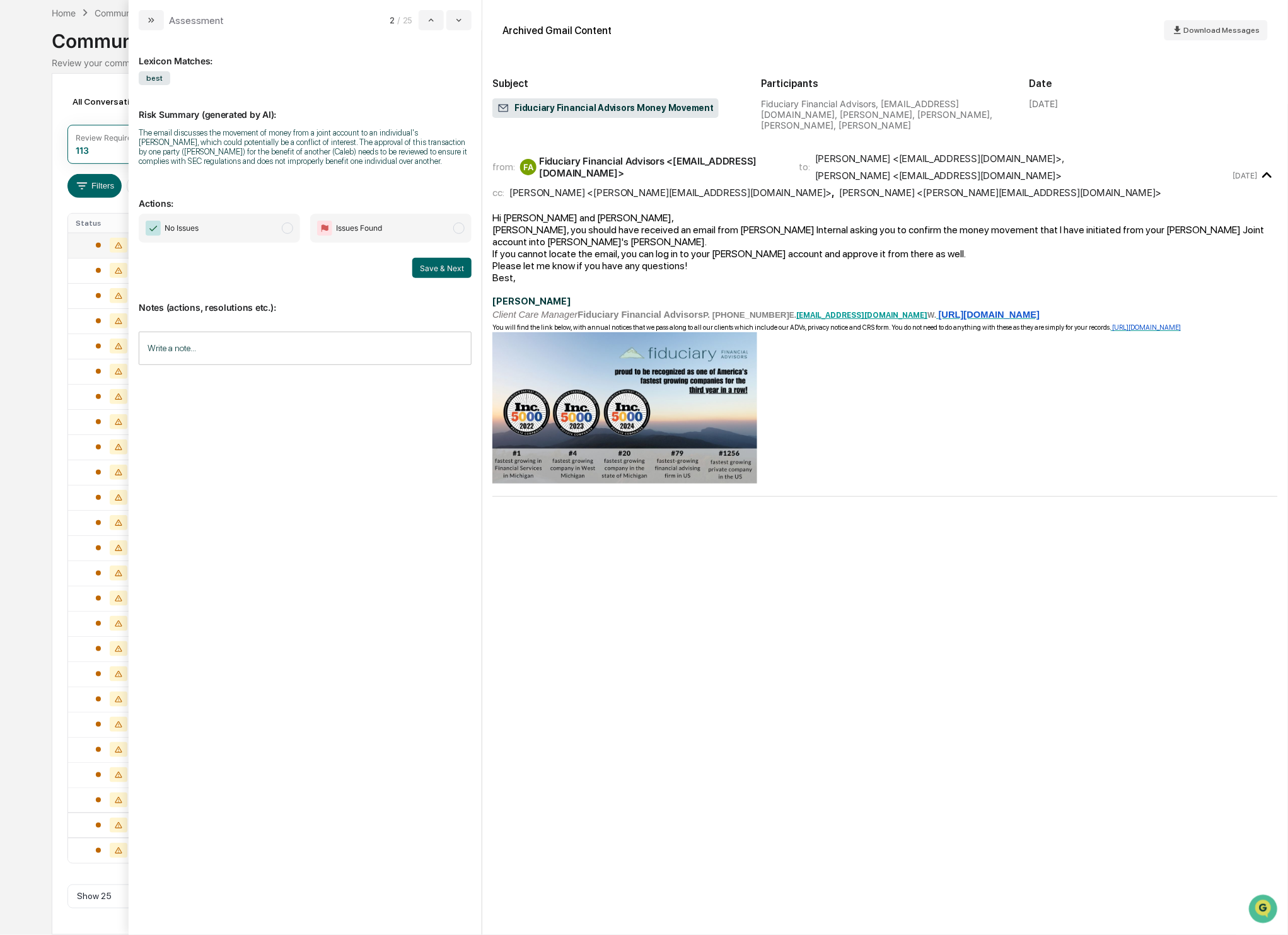  Describe the element at coordinates (535, 314) in the screenshot. I see `span: Client Care Manager` at that location.